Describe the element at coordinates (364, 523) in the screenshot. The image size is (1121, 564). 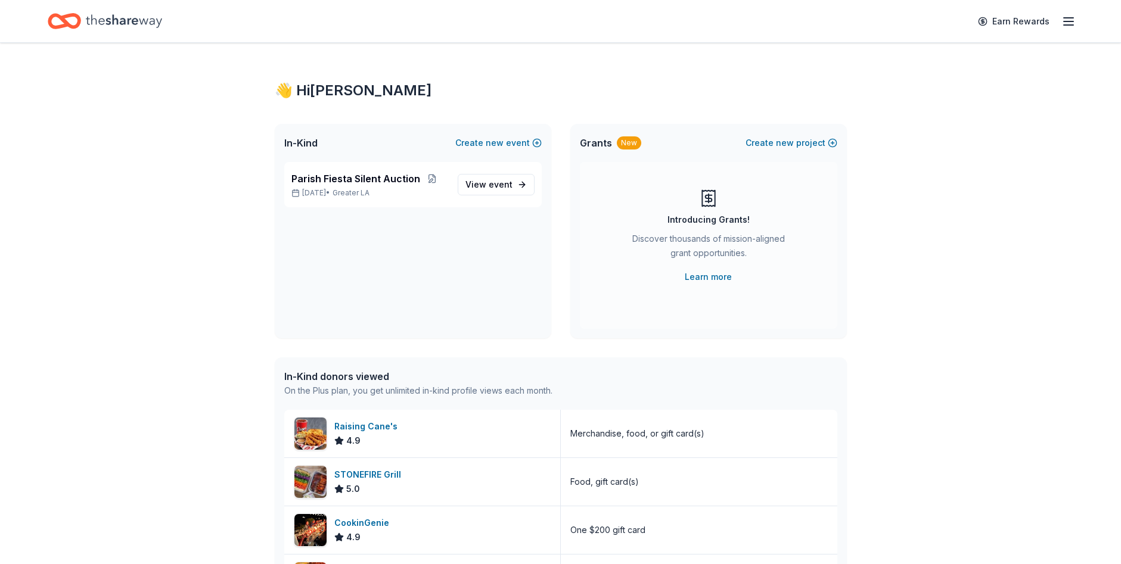
I see `div: CookinGenie` at that location.